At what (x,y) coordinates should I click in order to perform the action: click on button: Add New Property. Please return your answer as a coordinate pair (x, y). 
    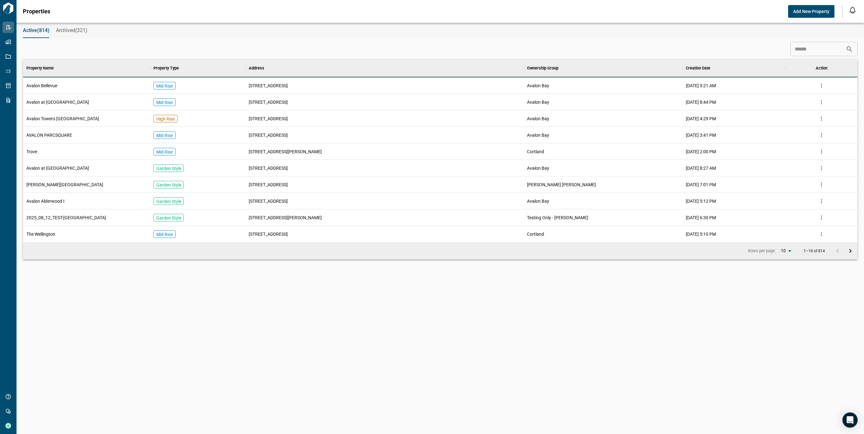
    Looking at the image, I should click on (811, 11).